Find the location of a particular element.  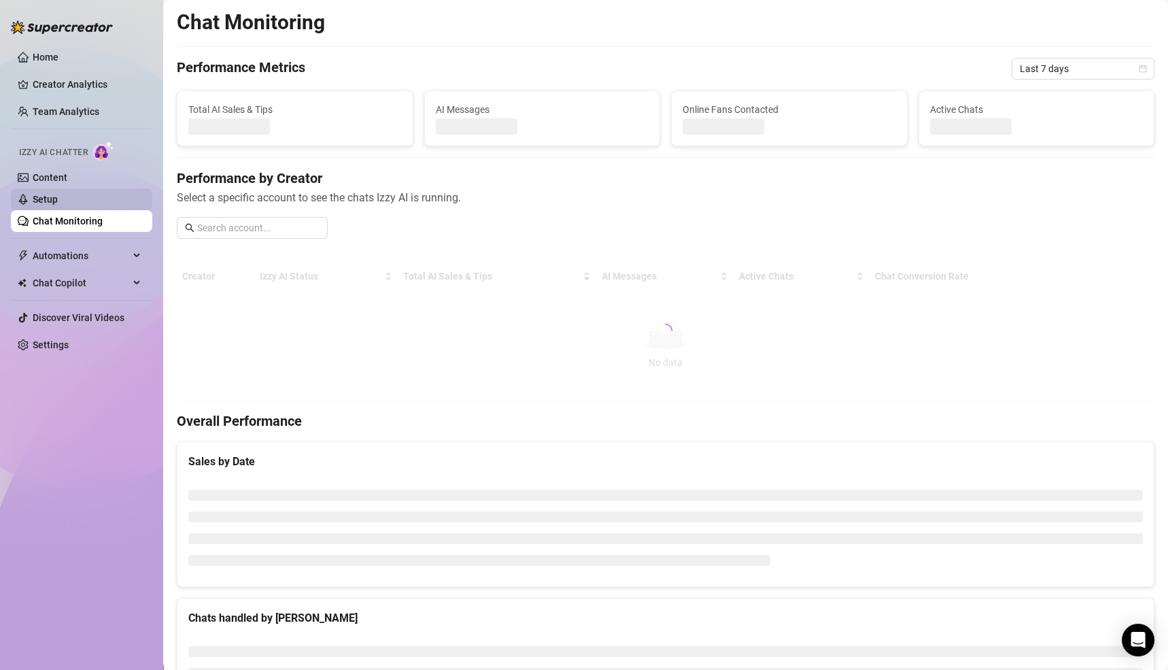

a: Chat Monitoring is located at coordinates (67, 221).